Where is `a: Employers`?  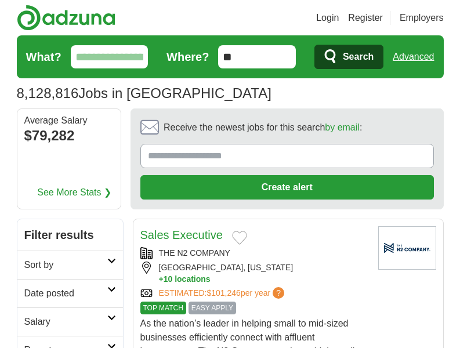
a: Employers is located at coordinates (421, 18).